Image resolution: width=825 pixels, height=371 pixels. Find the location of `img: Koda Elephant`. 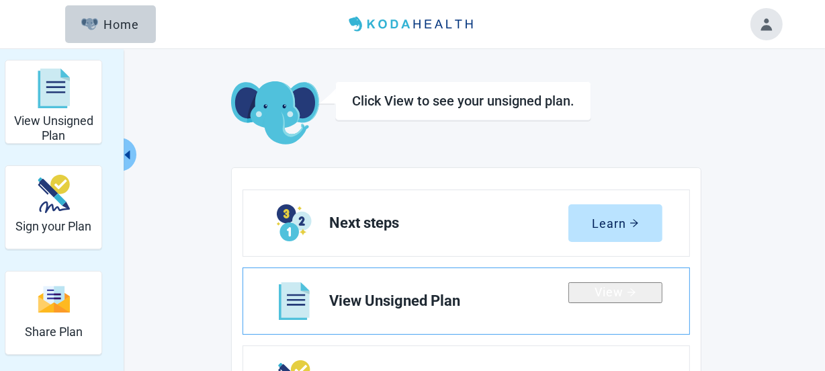

img: Koda Elephant is located at coordinates (275, 114).